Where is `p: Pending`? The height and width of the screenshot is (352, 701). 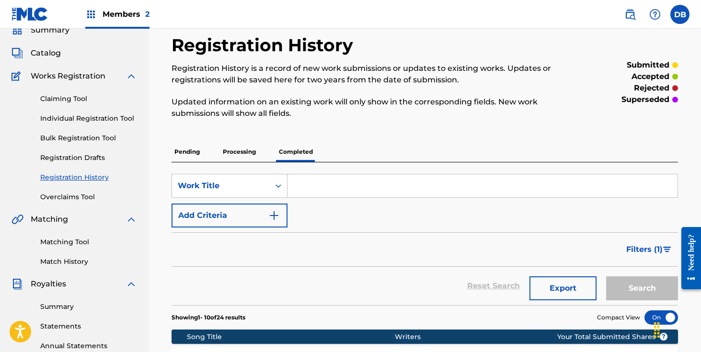
p: Pending is located at coordinates (187, 152).